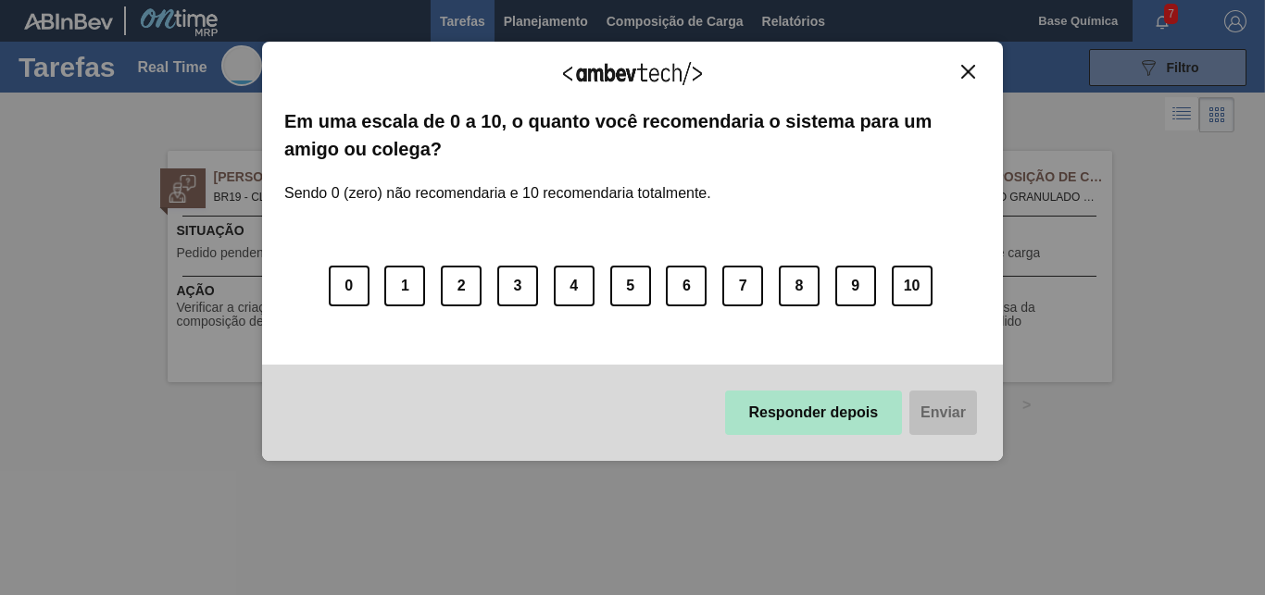 Image resolution: width=1265 pixels, height=595 pixels. I want to click on button: 8, so click(799, 286).